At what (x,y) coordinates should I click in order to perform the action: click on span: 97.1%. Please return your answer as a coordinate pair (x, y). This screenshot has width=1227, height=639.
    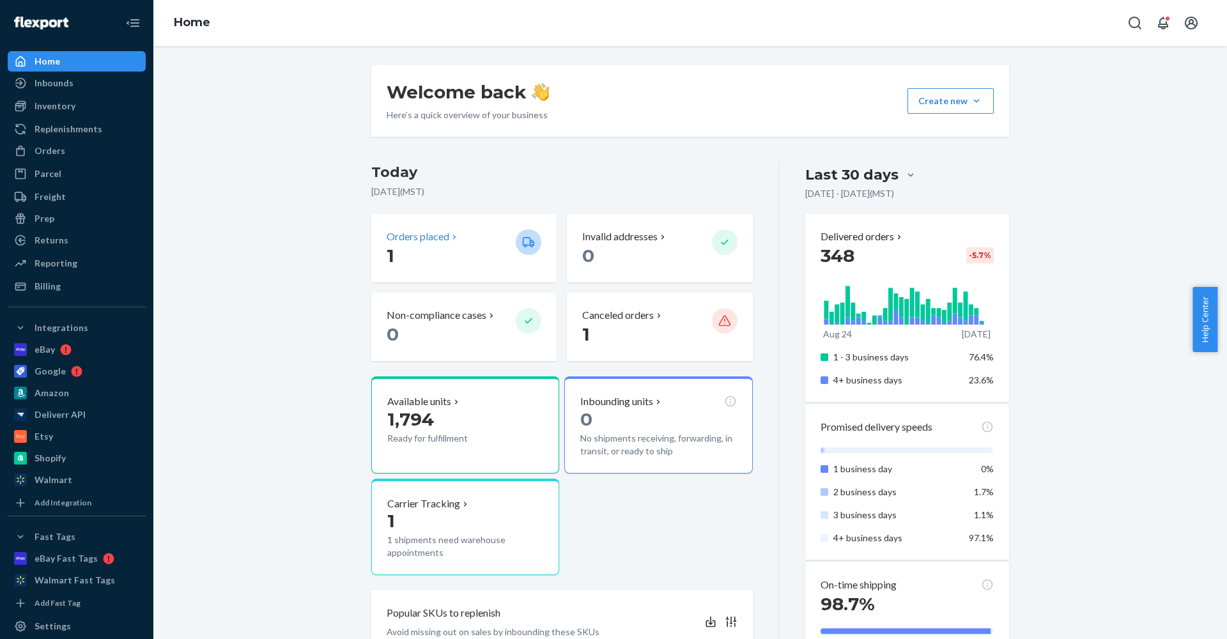
    Looking at the image, I should click on (981, 538).